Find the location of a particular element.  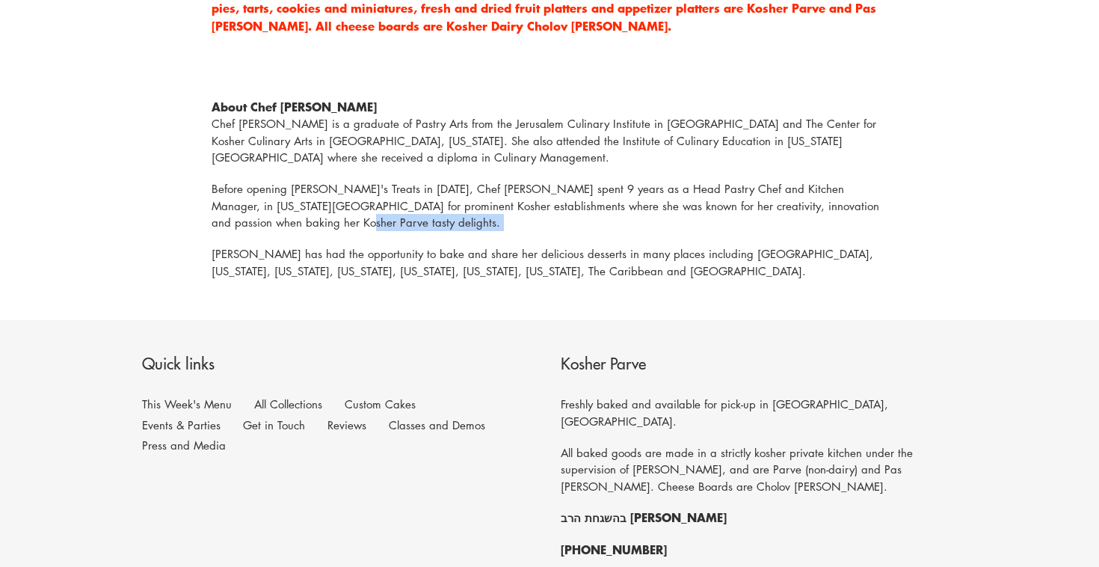

a: Get in Touch is located at coordinates (274, 425).